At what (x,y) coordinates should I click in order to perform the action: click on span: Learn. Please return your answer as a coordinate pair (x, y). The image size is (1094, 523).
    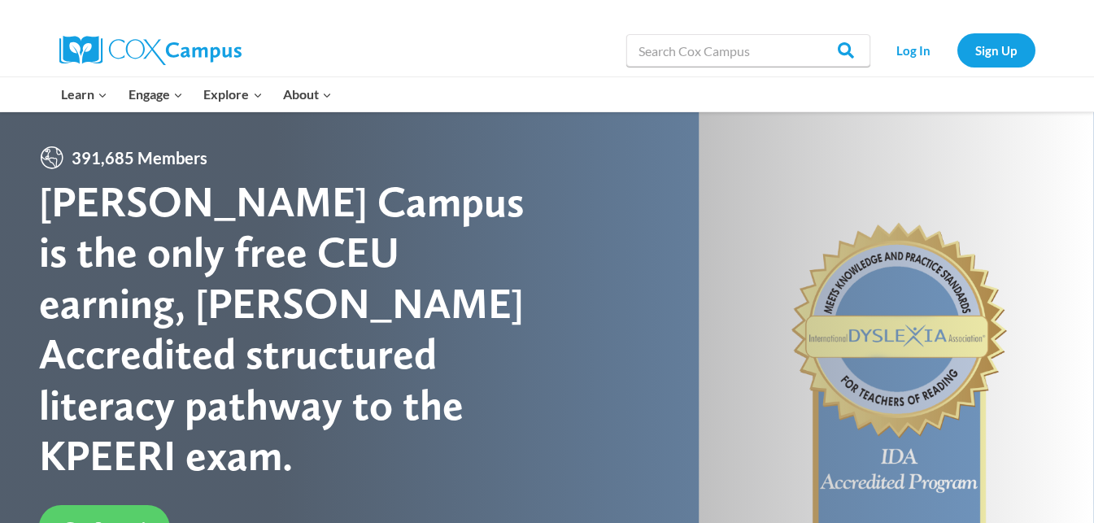
    Looking at the image, I should click on (84, 94).